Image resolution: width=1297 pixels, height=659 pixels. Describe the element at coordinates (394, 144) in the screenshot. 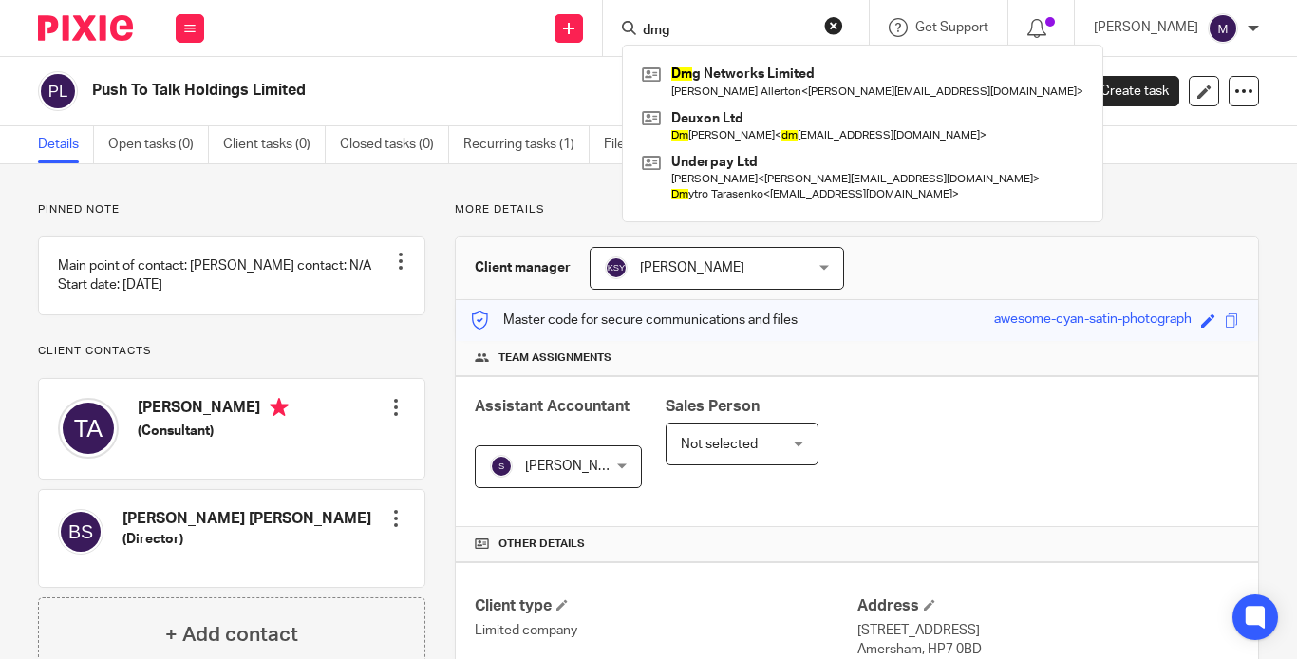

I see `a: Closed tasks (0)` at that location.